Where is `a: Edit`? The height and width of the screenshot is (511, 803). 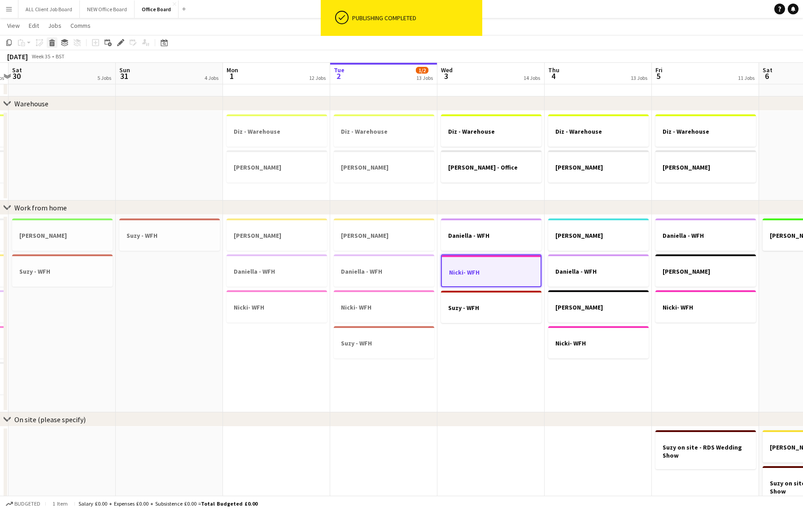
a: Edit is located at coordinates (34, 26).